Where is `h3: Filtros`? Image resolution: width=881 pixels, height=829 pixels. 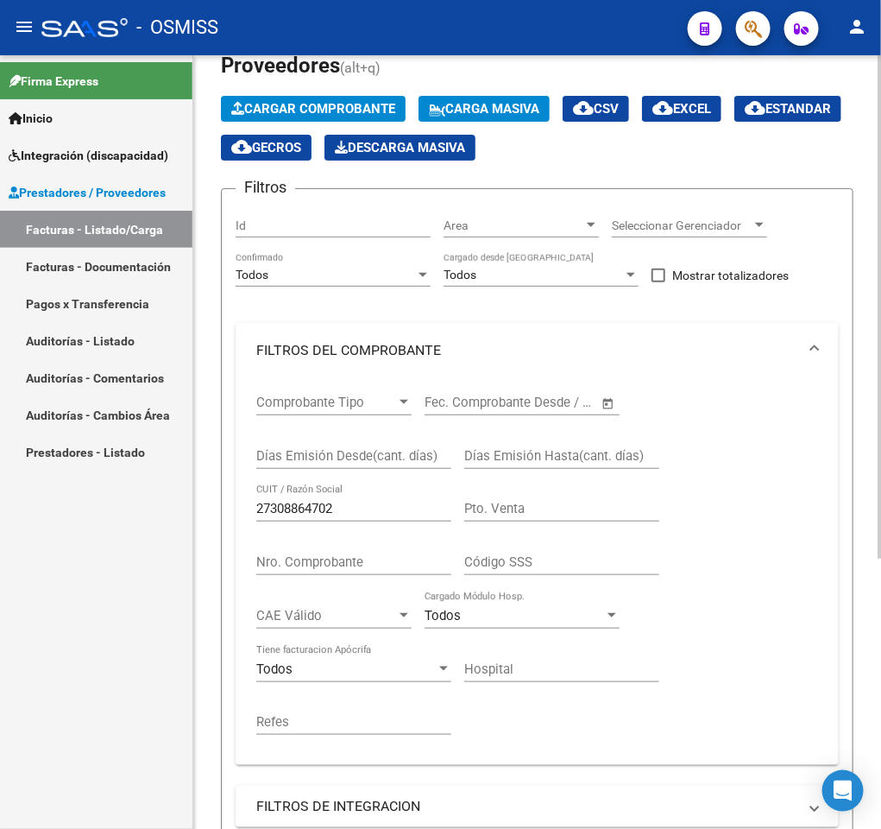 h3: Filtros is located at coordinates (265, 187).